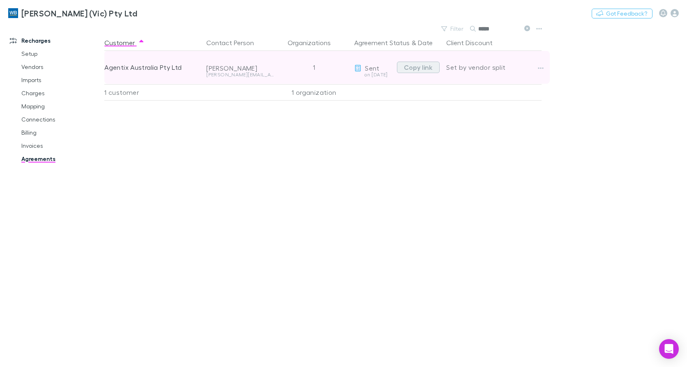  I want to click on button: Customer, so click(124, 43).